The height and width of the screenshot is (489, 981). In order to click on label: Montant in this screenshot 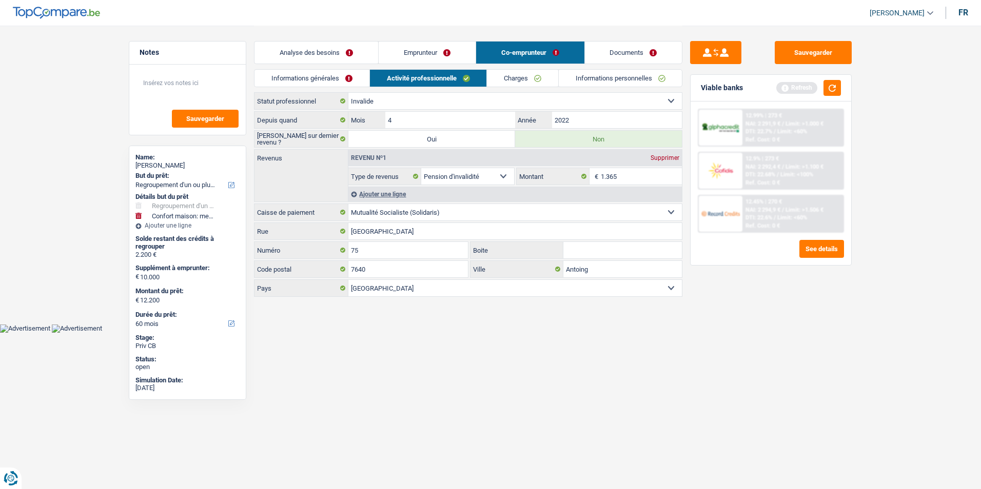, I will do `click(553, 176)`.